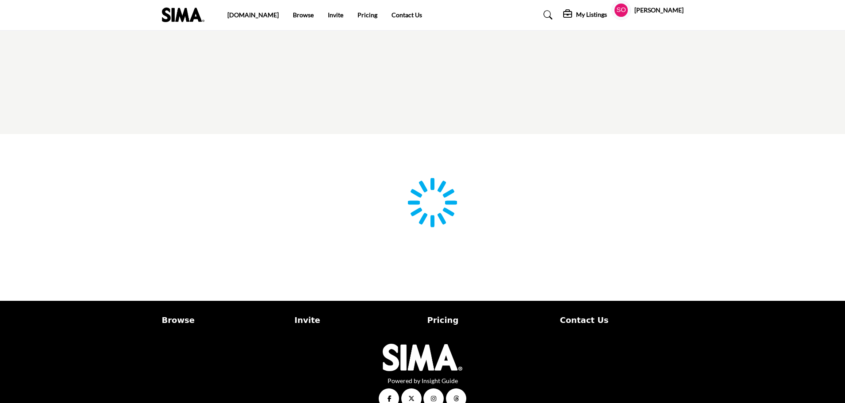  What do you see at coordinates (423, 358) in the screenshot?
I see `img: No Site Logo` at bounding box center [423, 358].